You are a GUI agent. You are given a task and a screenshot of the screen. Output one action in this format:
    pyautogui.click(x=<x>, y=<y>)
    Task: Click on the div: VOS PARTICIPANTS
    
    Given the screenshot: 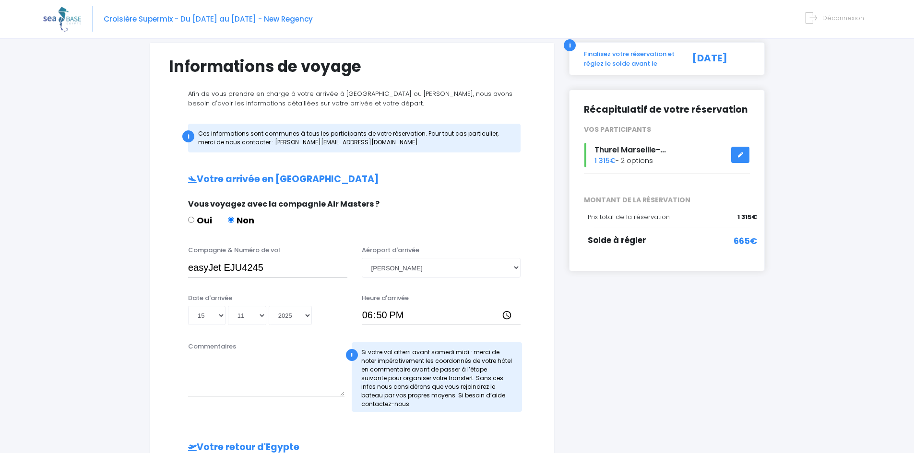 What is the action you would take?
    pyautogui.click(x=667, y=130)
    